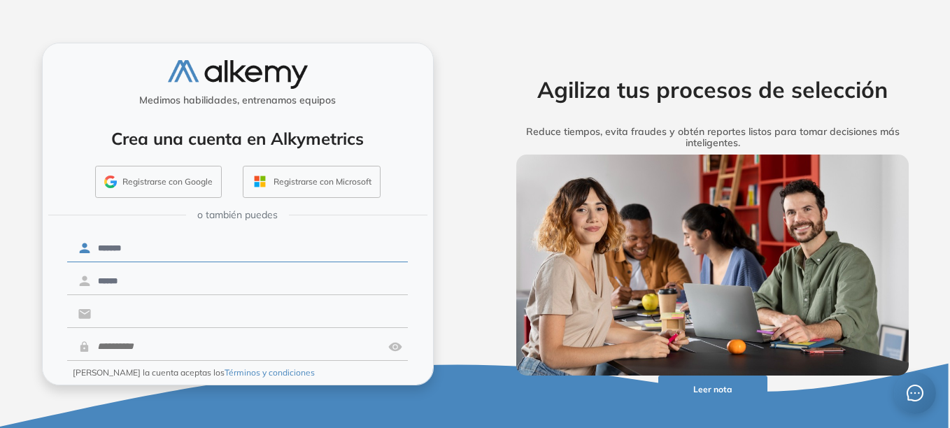 The width and height of the screenshot is (950, 428). What do you see at coordinates (311, 182) in the screenshot?
I see `button: Registrarse con Microsoft` at bounding box center [311, 182].